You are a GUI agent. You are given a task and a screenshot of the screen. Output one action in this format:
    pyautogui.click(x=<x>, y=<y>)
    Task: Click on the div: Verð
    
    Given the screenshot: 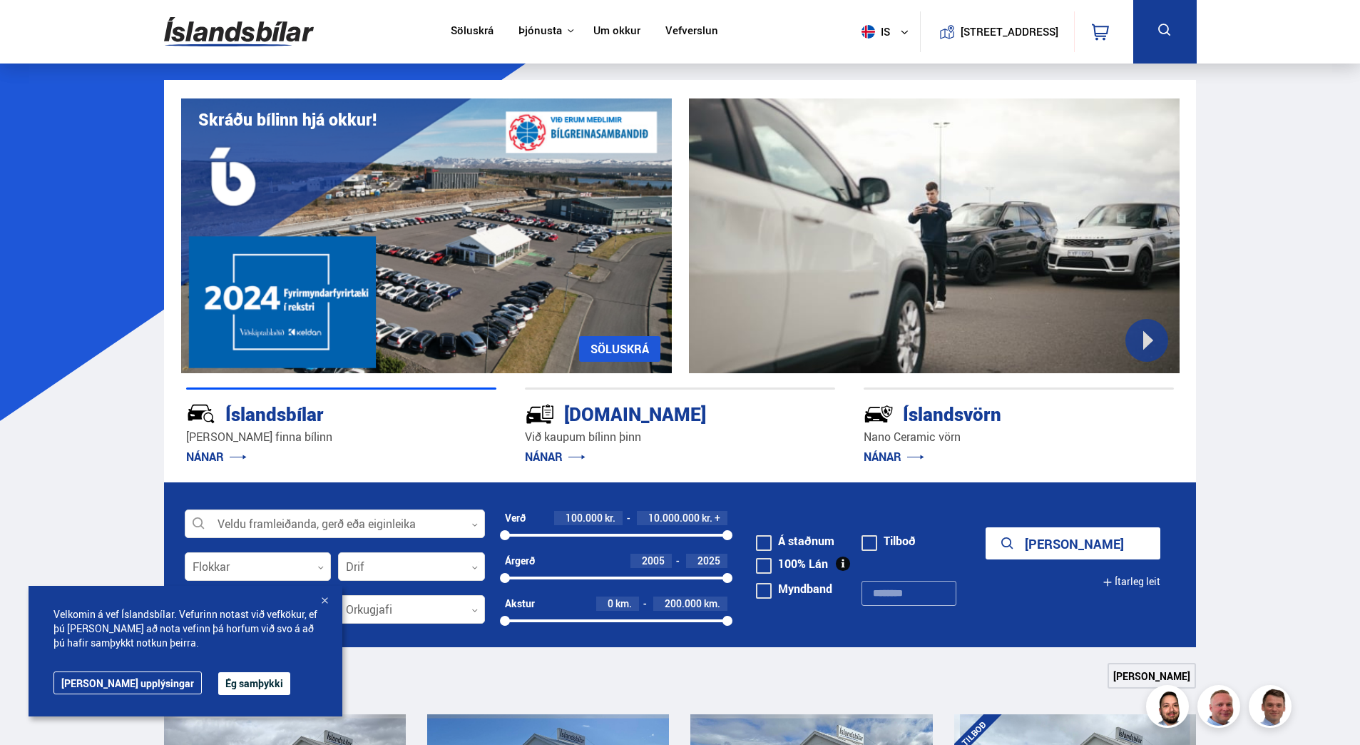 What is the action you would take?
    pyautogui.click(x=515, y=518)
    